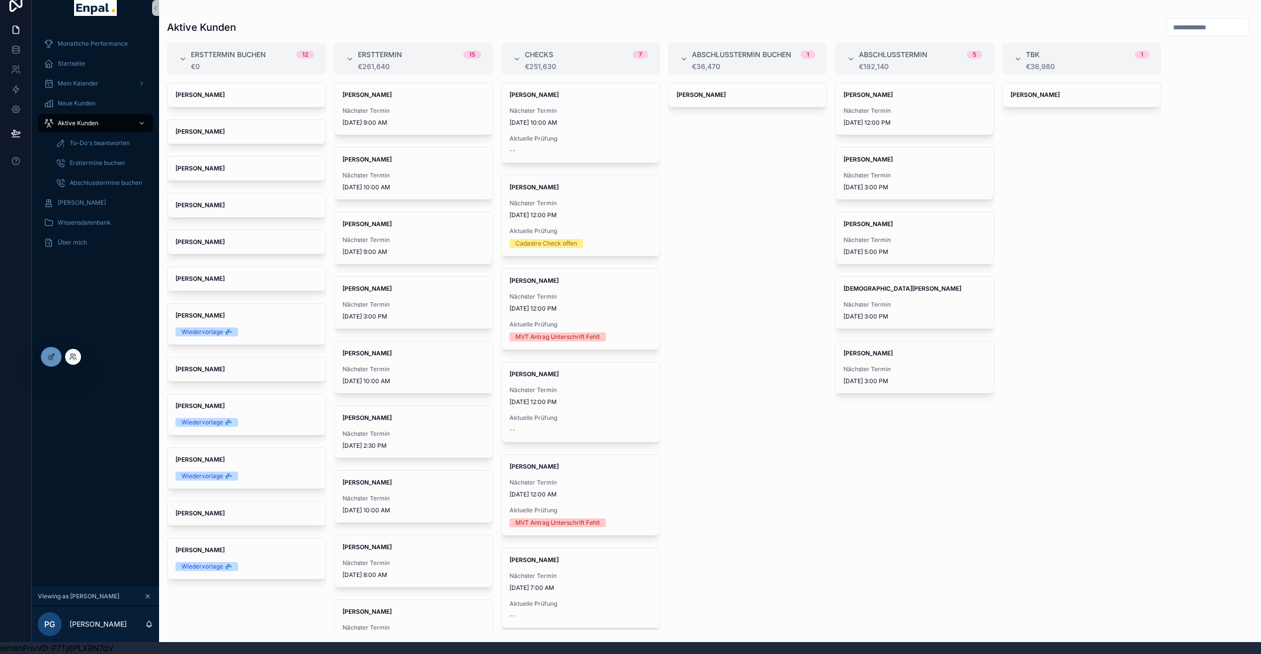 The width and height of the screenshot is (1261, 654). Describe the element at coordinates (95, 103) in the screenshot. I see `a: Neue Kunden` at that location.